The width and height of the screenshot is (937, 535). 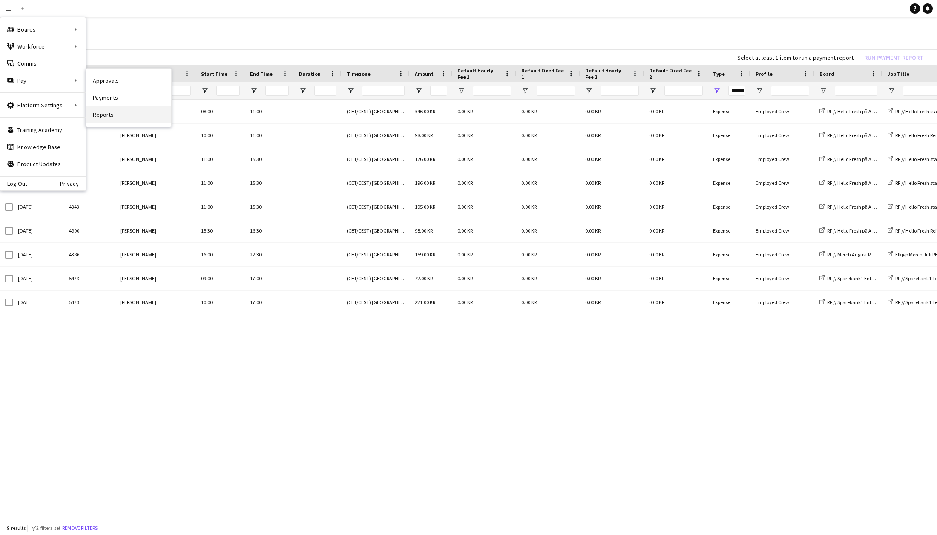 What do you see at coordinates (719, 74) in the screenshot?
I see `span: Type` at bounding box center [719, 74].